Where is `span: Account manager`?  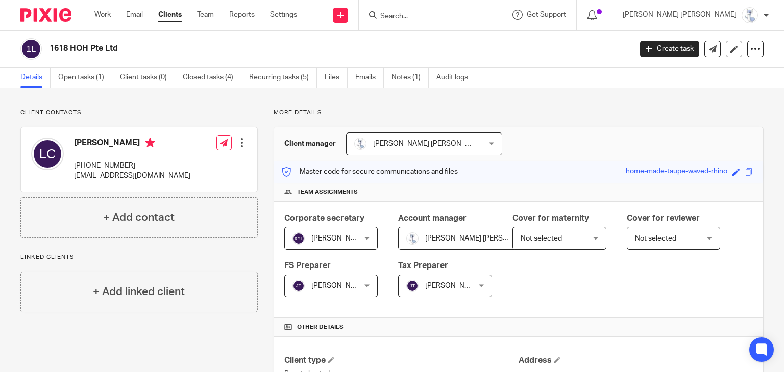 span: Account manager is located at coordinates (432, 218).